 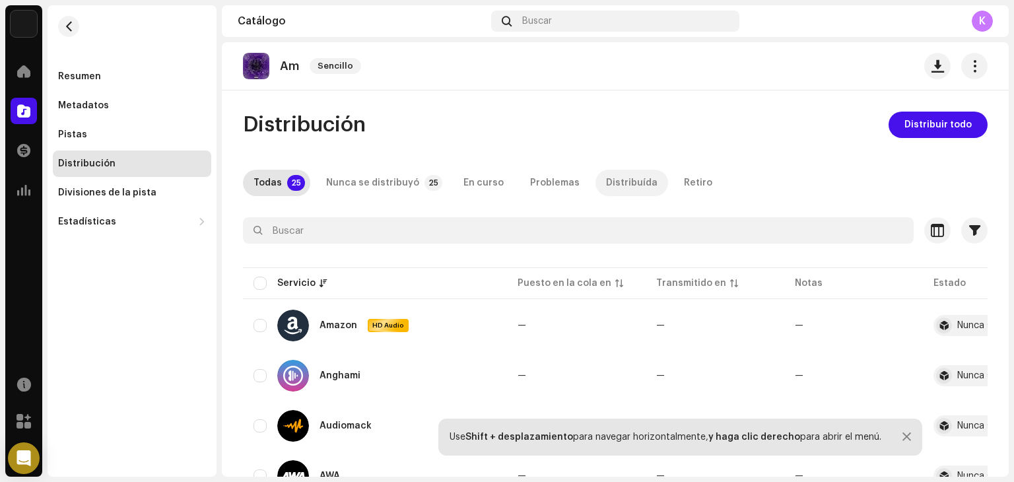 What do you see at coordinates (938, 125) in the screenshot?
I see `button: Distribuir todo` at bounding box center [938, 125].